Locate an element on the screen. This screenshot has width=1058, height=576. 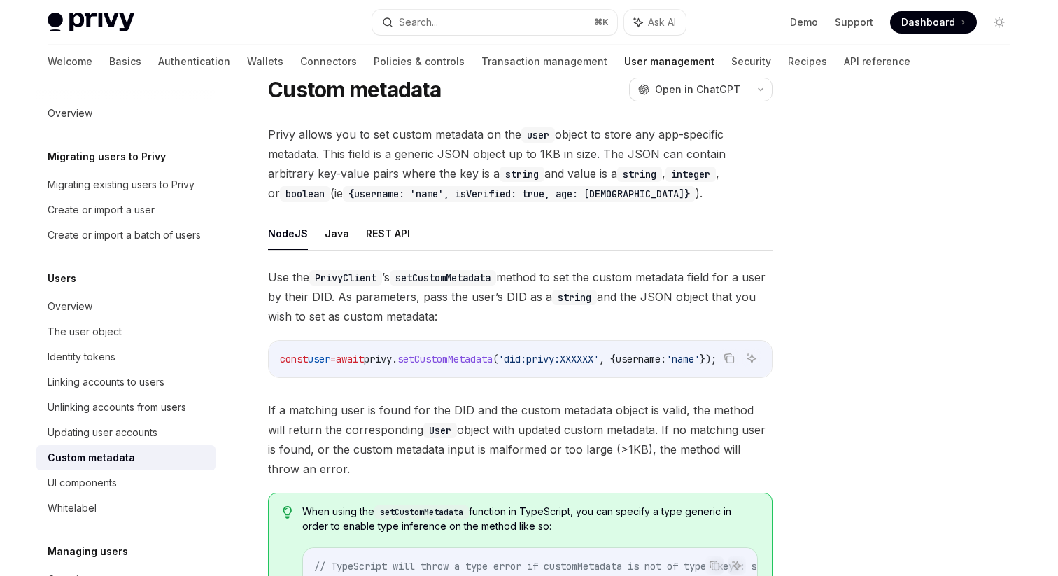
a: Support is located at coordinates (853, 22).